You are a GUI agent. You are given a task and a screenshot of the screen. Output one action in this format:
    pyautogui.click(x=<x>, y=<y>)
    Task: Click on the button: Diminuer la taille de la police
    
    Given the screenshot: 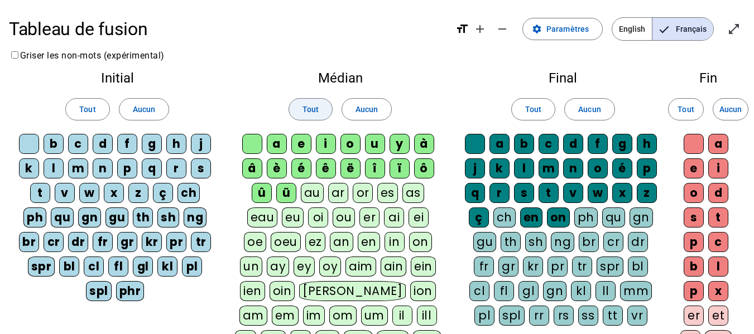 What is the action you would take?
    pyautogui.click(x=502, y=29)
    